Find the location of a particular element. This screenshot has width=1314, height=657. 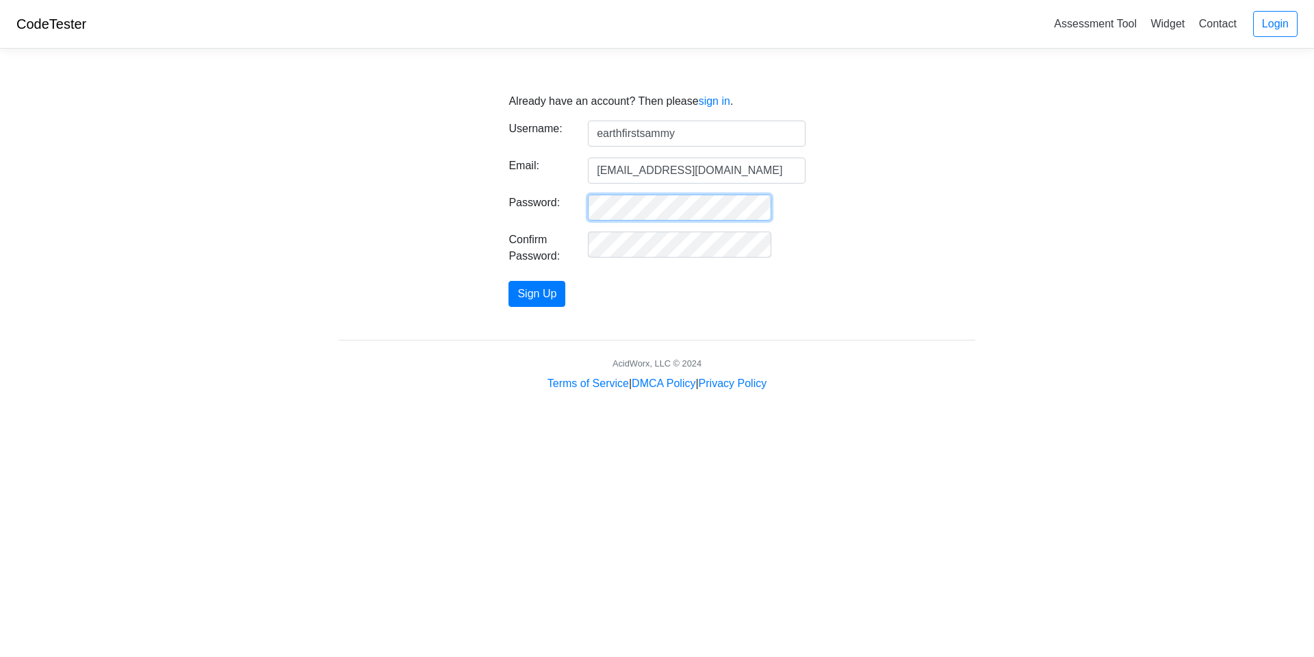

label: Confirm Password: is located at coordinates (538, 248).